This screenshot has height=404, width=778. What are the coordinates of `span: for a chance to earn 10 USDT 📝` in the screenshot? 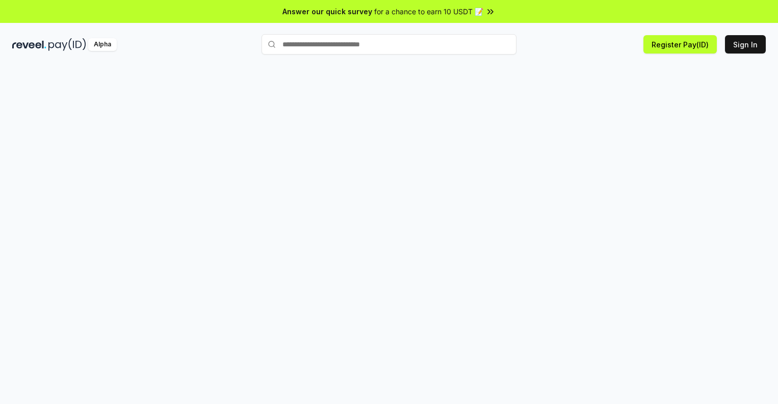 It's located at (429, 11).